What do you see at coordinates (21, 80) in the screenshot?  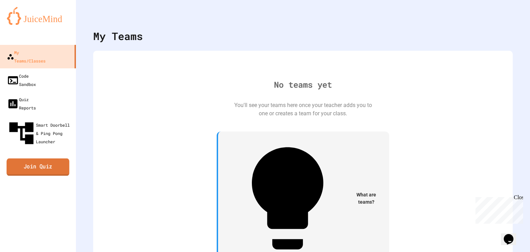 I see `div: Code Sandbox` at bounding box center [21, 80].